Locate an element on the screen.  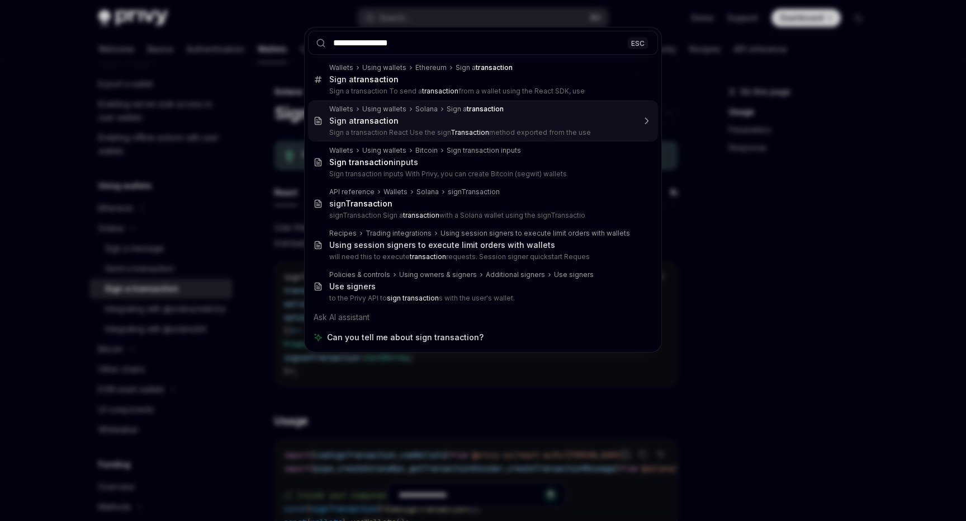
div: Ethereum is located at coordinates (431, 68).